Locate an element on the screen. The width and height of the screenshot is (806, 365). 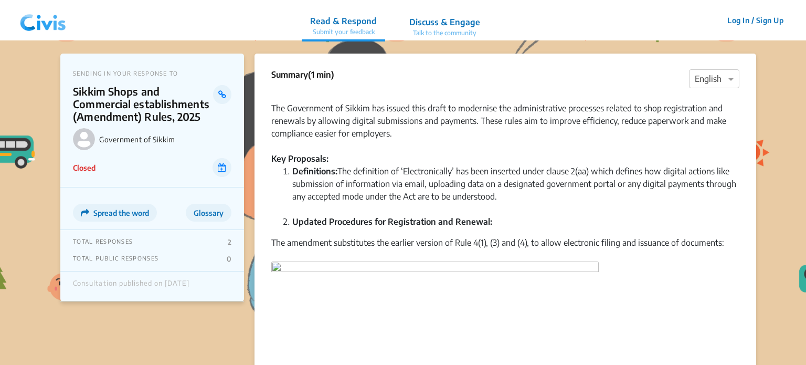
strong: Definitions: is located at coordinates (315, 171).